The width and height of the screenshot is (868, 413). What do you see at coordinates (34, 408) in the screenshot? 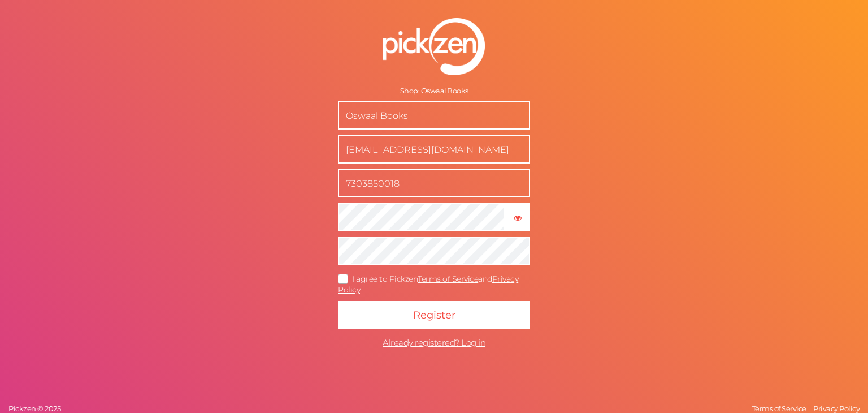
I see `a: Pickzen © 2025` at bounding box center [34, 408].